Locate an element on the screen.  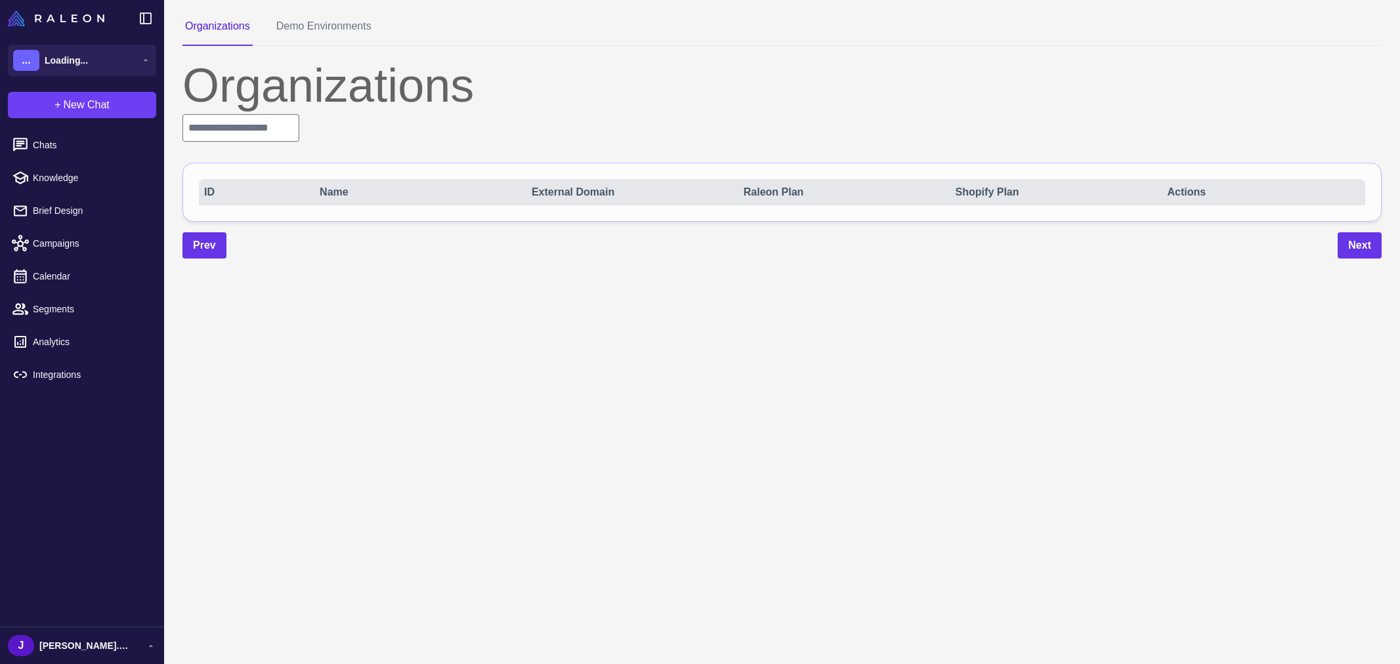
span: Knowledge is located at coordinates (91, 178).